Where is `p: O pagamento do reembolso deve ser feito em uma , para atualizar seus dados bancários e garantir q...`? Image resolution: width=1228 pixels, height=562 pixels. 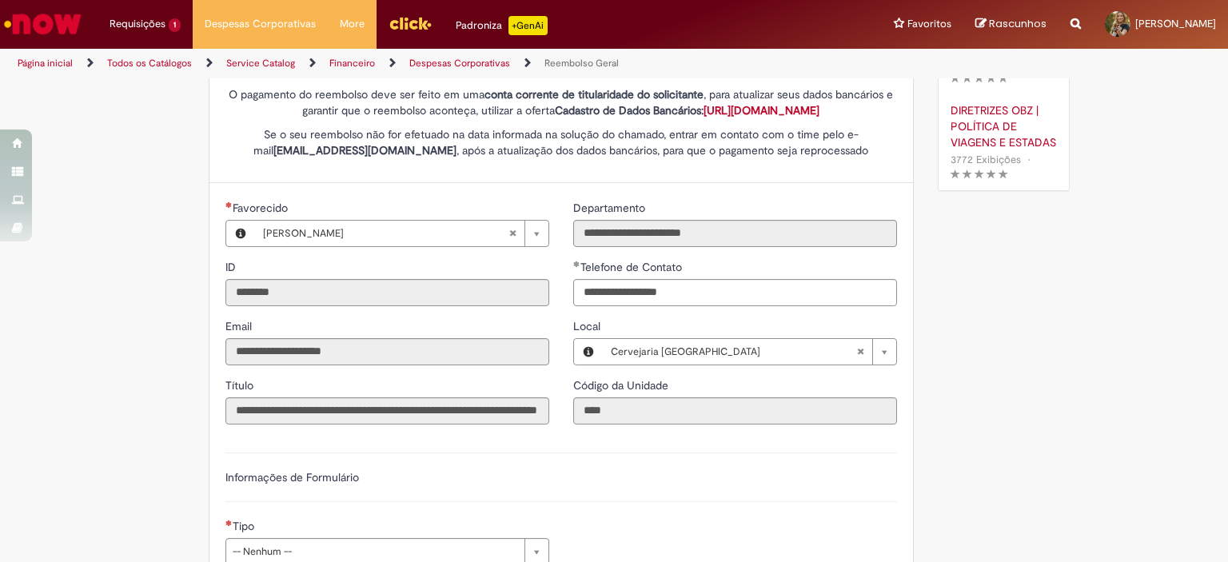 p: O pagamento do reembolso deve ser feito em uma , para atualizar seus dados bancários e garantir q... is located at coordinates (561, 102).